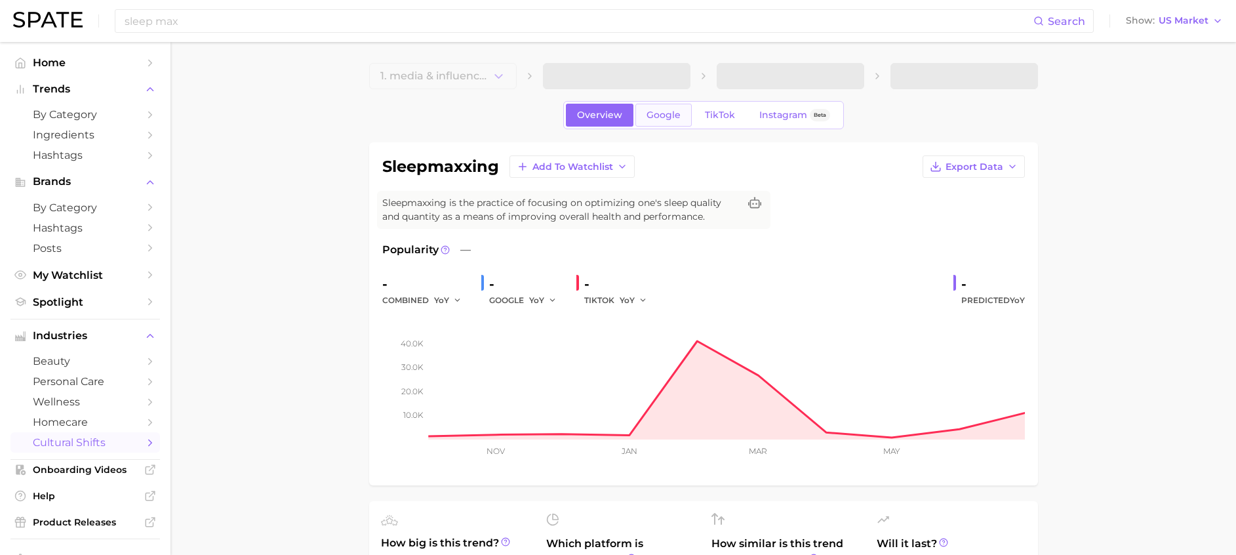 The width and height of the screenshot is (1236, 555). Describe the element at coordinates (758, 451) in the screenshot. I see `tspan: Mar` at that location.